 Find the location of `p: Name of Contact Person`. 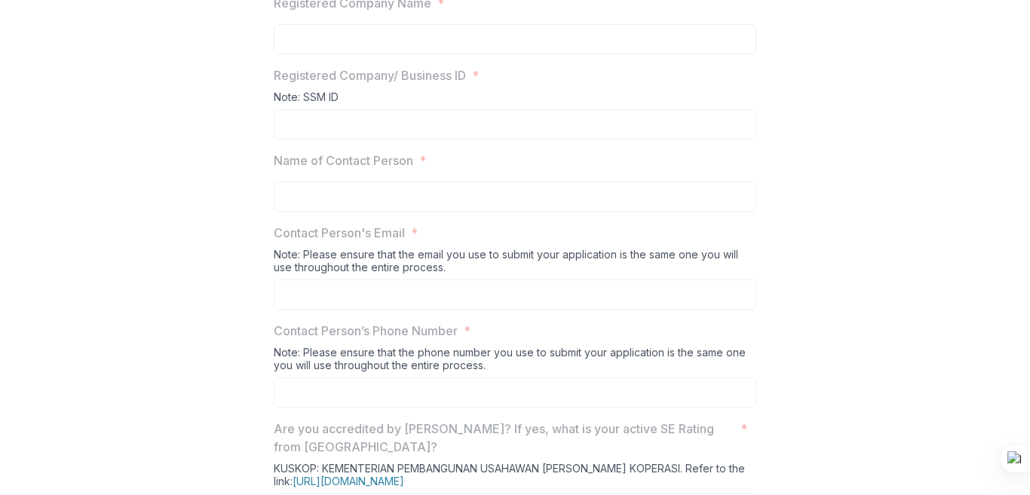

p: Name of Contact Person is located at coordinates (343, 161).